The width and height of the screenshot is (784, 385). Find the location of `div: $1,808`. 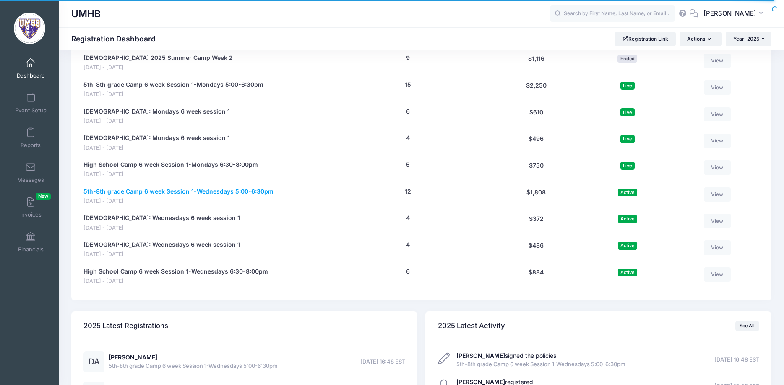

div: $1,808 is located at coordinates (536, 196).